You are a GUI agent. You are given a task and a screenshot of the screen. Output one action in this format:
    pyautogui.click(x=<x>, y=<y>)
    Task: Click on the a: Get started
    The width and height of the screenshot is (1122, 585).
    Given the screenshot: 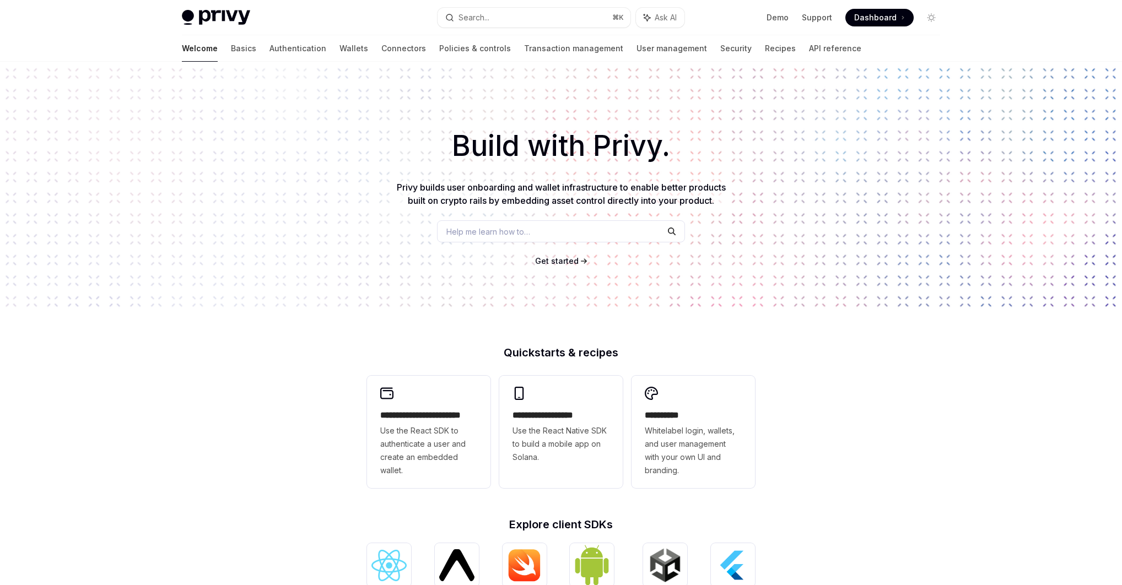 What is the action you would take?
    pyautogui.click(x=556, y=261)
    